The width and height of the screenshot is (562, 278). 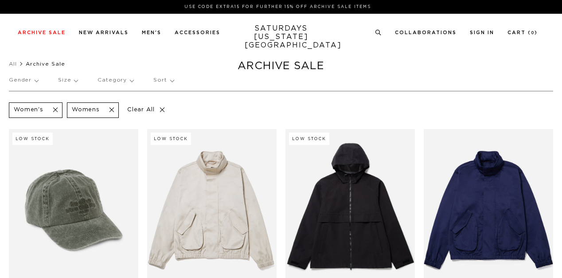 What do you see at coordinates (42, 32) in the screenshot?
I see `a: Archive Sale` at bounding box center [42, 32].